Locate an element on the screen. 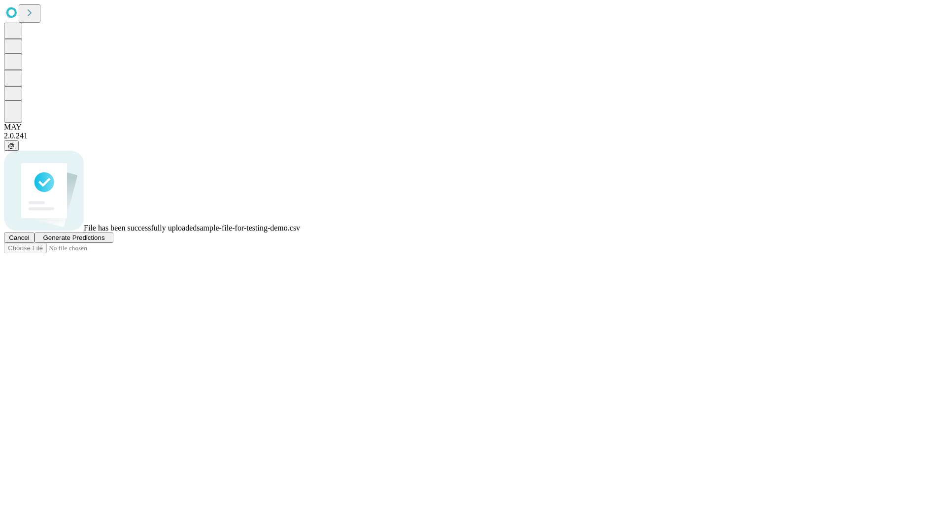  button: Cancel is located at coordinates (19, 238).